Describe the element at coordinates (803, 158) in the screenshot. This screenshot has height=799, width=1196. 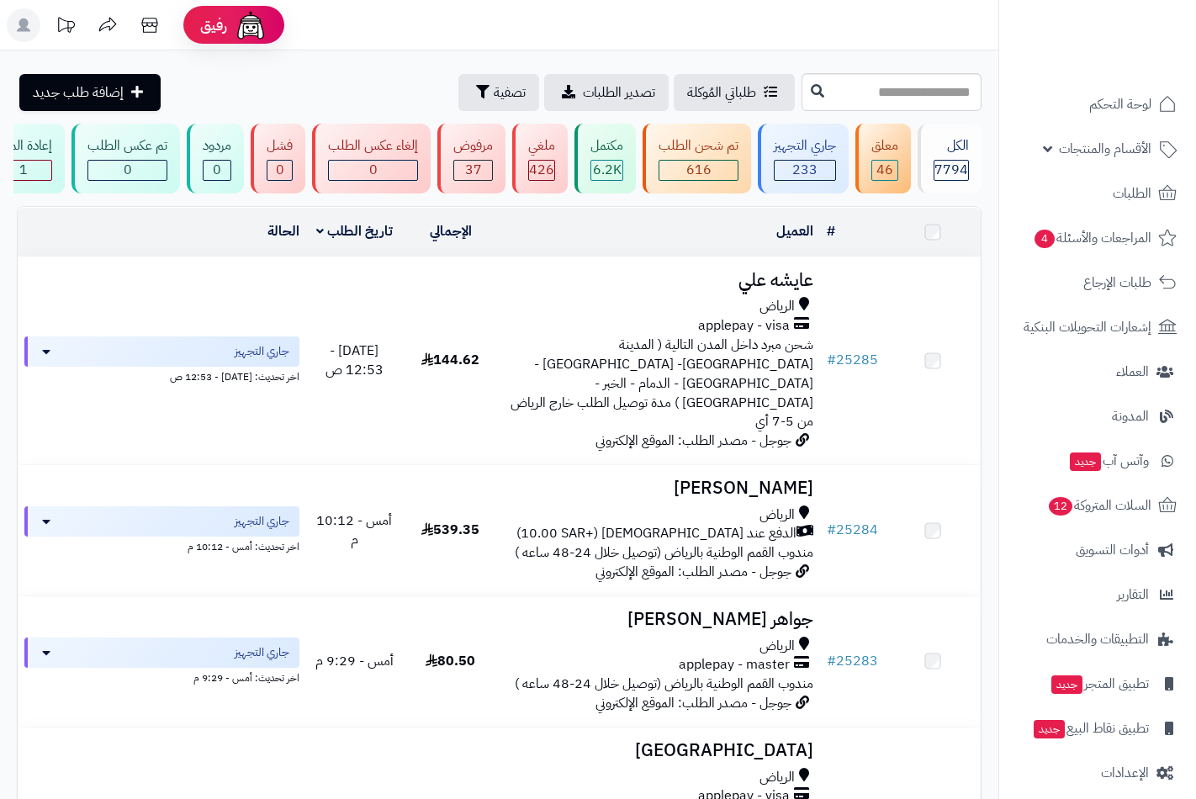
I see `a: جاري التجهيز 233` at that location.